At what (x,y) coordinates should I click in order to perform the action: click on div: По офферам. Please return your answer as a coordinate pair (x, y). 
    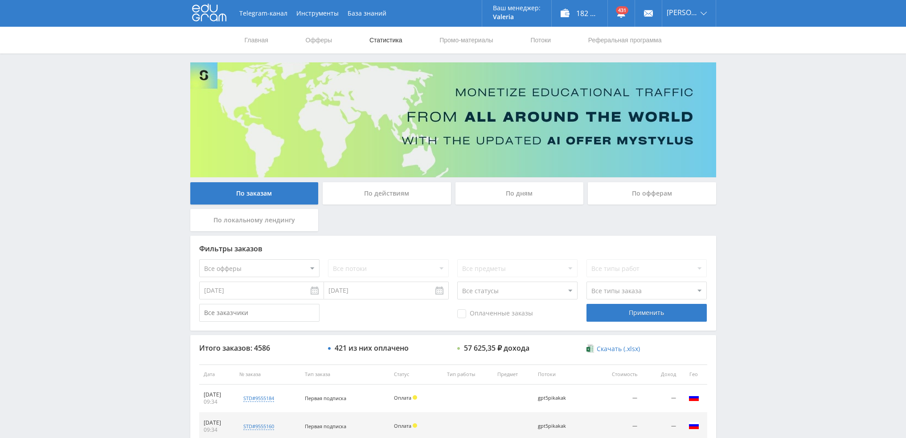
    Looking at the image, I should click on (652, 193).